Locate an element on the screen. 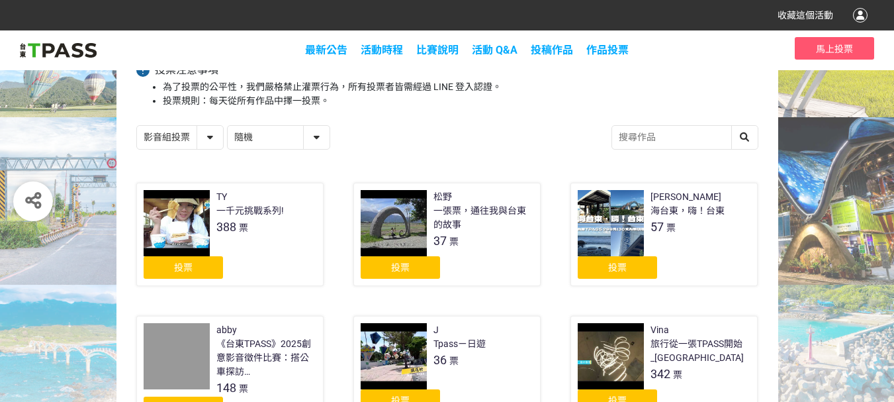  a: 活動 Q&A is located at coordinates (494, 50).